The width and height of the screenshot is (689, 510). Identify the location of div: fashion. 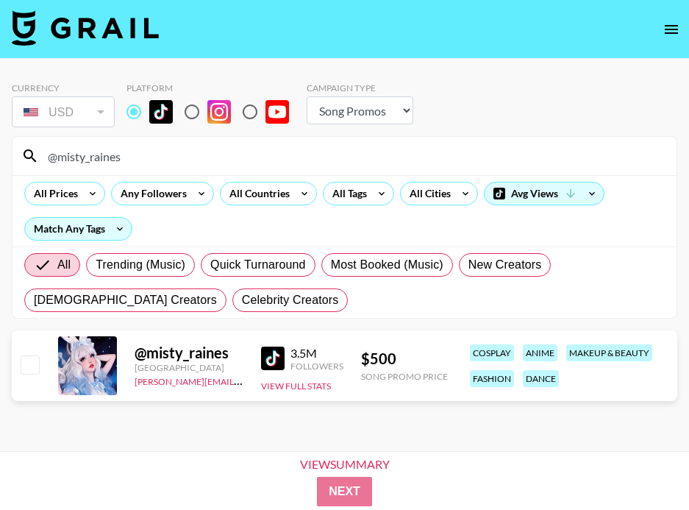
(492, 378).